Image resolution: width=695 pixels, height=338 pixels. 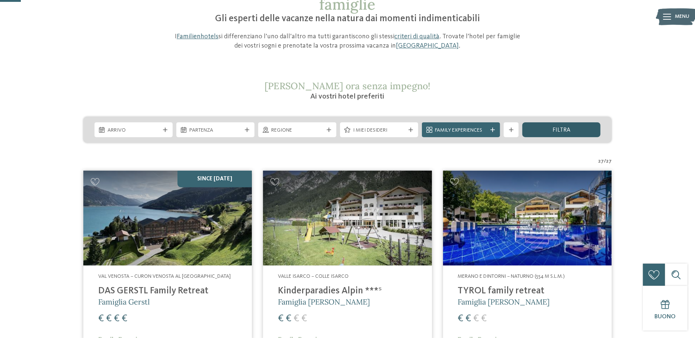 What do you see at coordinates (512, 276) in the screenshot?
I see `span: Merano e dintorni – Naturno (554 m s.l.m.)` at bounding box center [512, 276].